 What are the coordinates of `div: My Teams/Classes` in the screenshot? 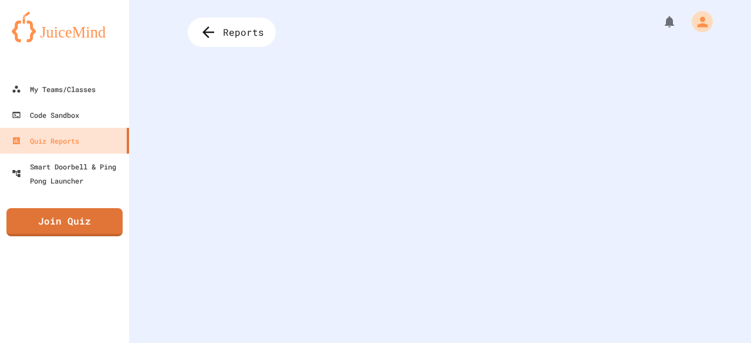 It's located at (53, 89).